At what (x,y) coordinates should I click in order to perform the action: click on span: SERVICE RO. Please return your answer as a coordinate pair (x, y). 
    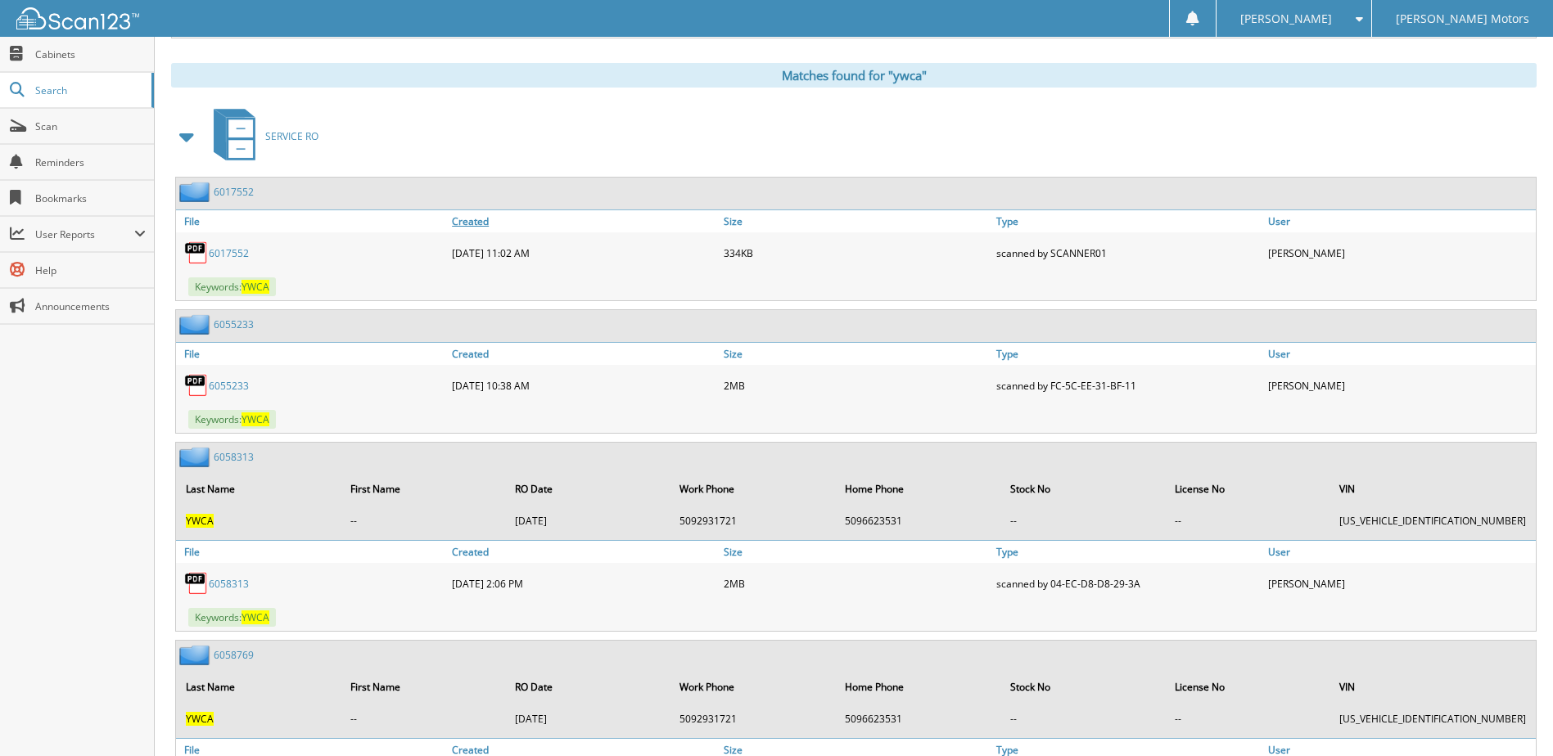
    Looking at the image, I should click on (291, 136).